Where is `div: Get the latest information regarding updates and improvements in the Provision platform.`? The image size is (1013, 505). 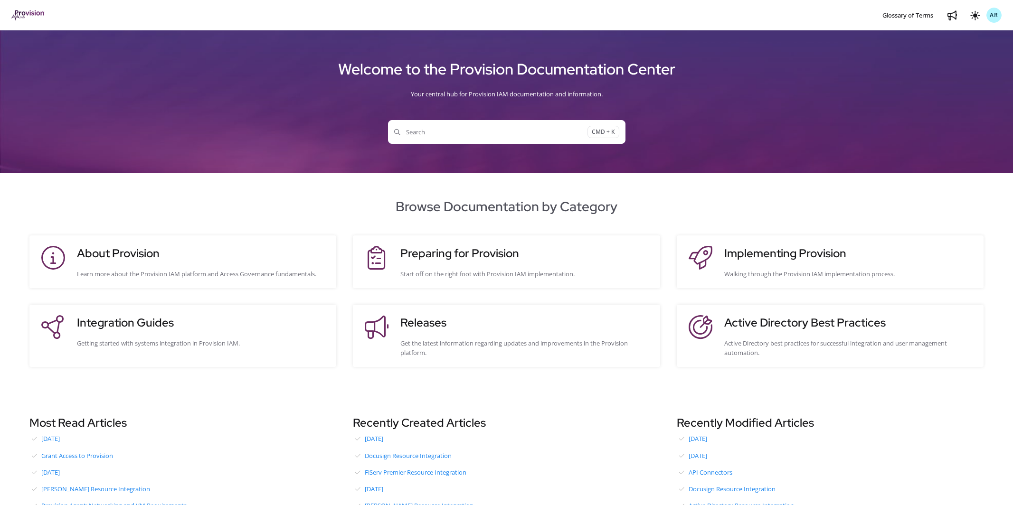
div: Get the latest information regarding updates and improvements in the Provision platform. is located at coordinates (525, 348).